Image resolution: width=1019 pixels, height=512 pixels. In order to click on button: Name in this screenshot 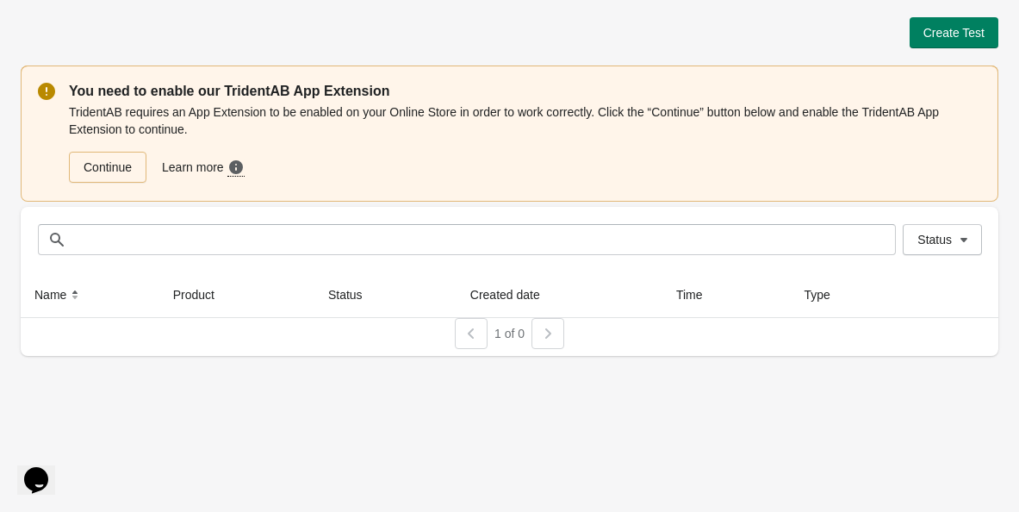, I will do `click(59, 295)`.